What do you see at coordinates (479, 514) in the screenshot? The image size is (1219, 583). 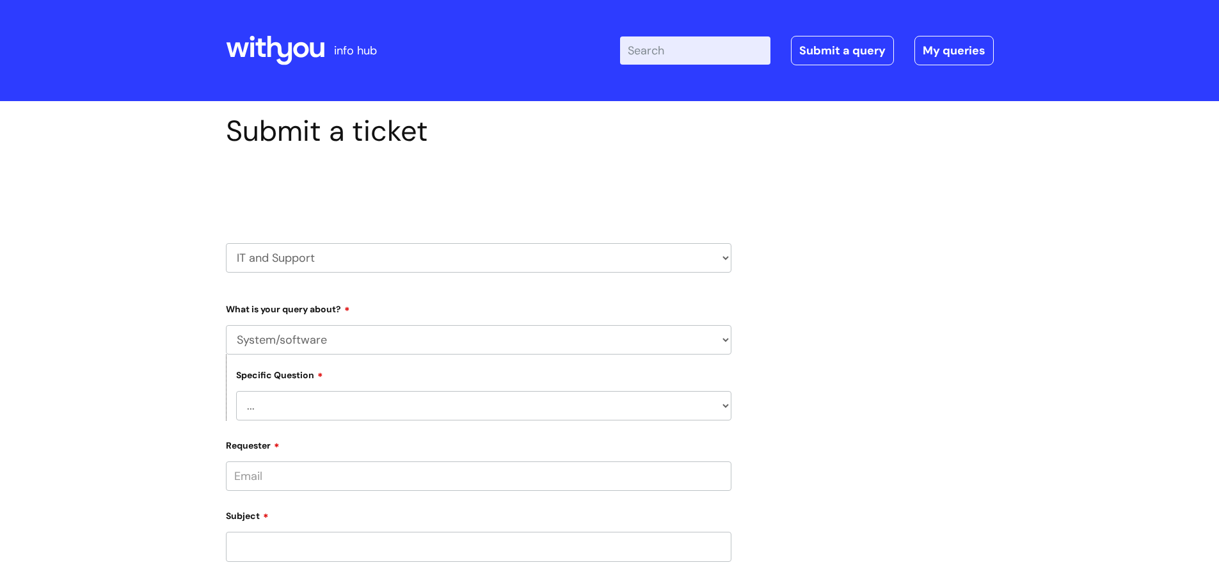 I see `label: Subject` at bounding box center [479, 514].